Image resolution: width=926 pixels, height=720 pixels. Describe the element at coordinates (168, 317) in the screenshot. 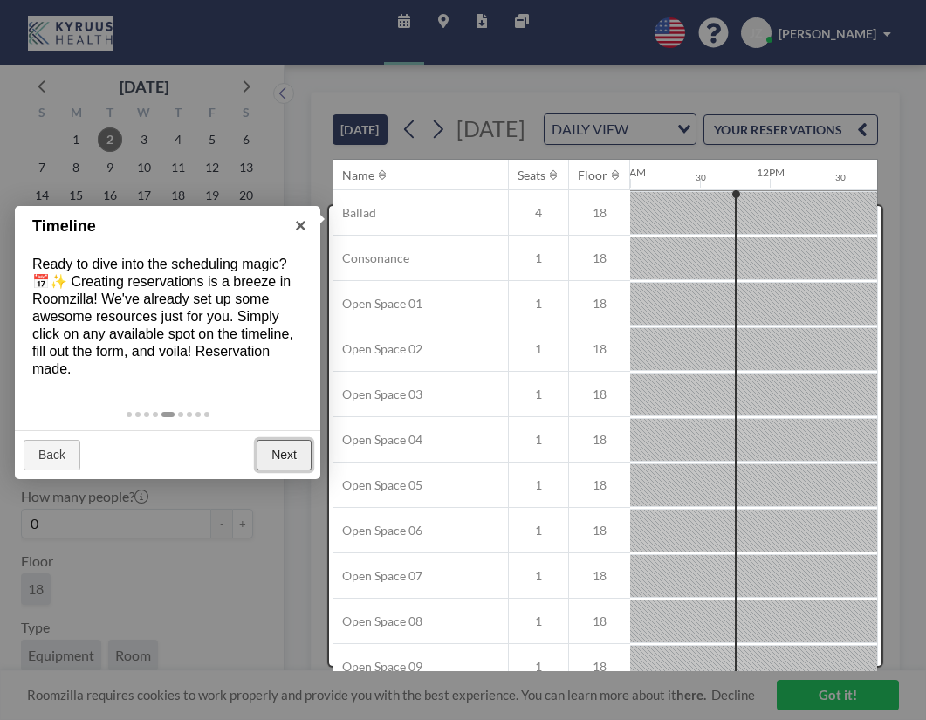

I see `div: Ready to dive into the scheduling magic? 📅✨ Creating reservations is a breeze in Roomzilla! We've...` at that location.